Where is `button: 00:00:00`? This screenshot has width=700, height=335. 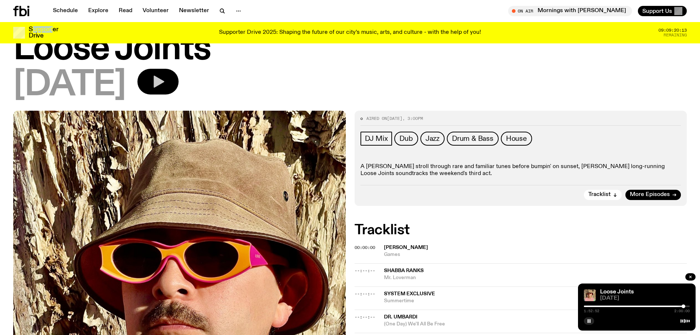 button: 00:00:00 is located at coordinates (365, 247).